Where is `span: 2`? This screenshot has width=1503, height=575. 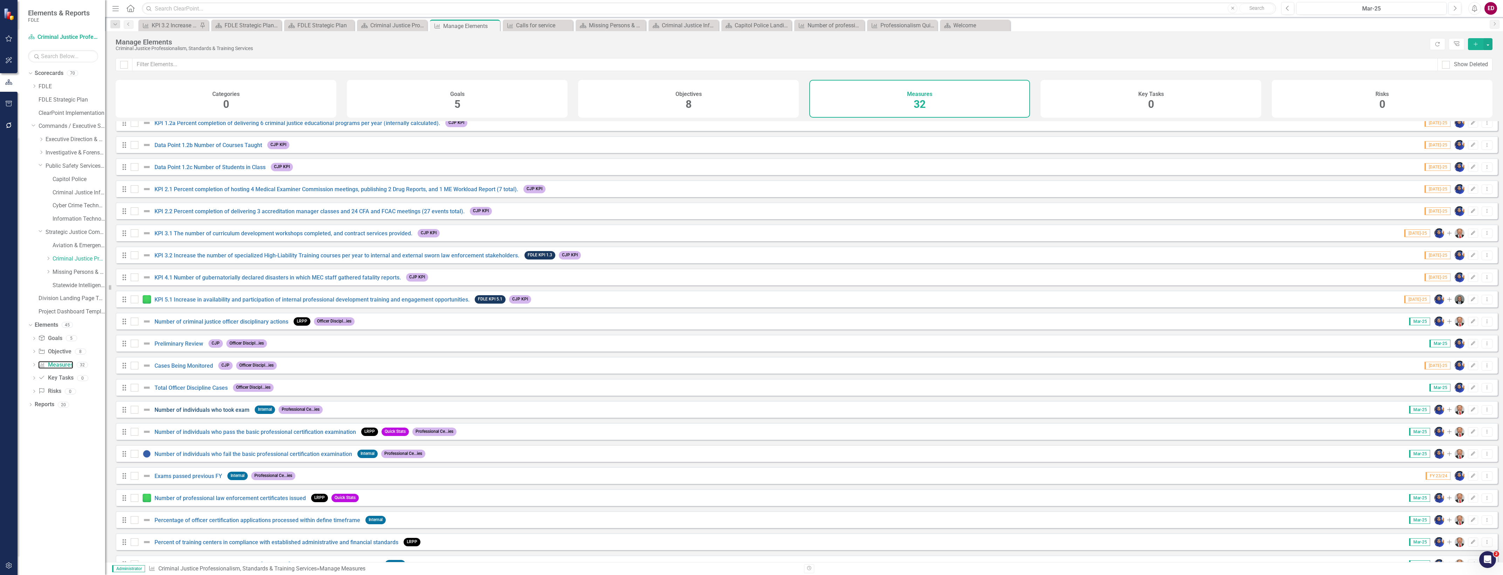
span: 2 is located at coordinates (1497, 554).